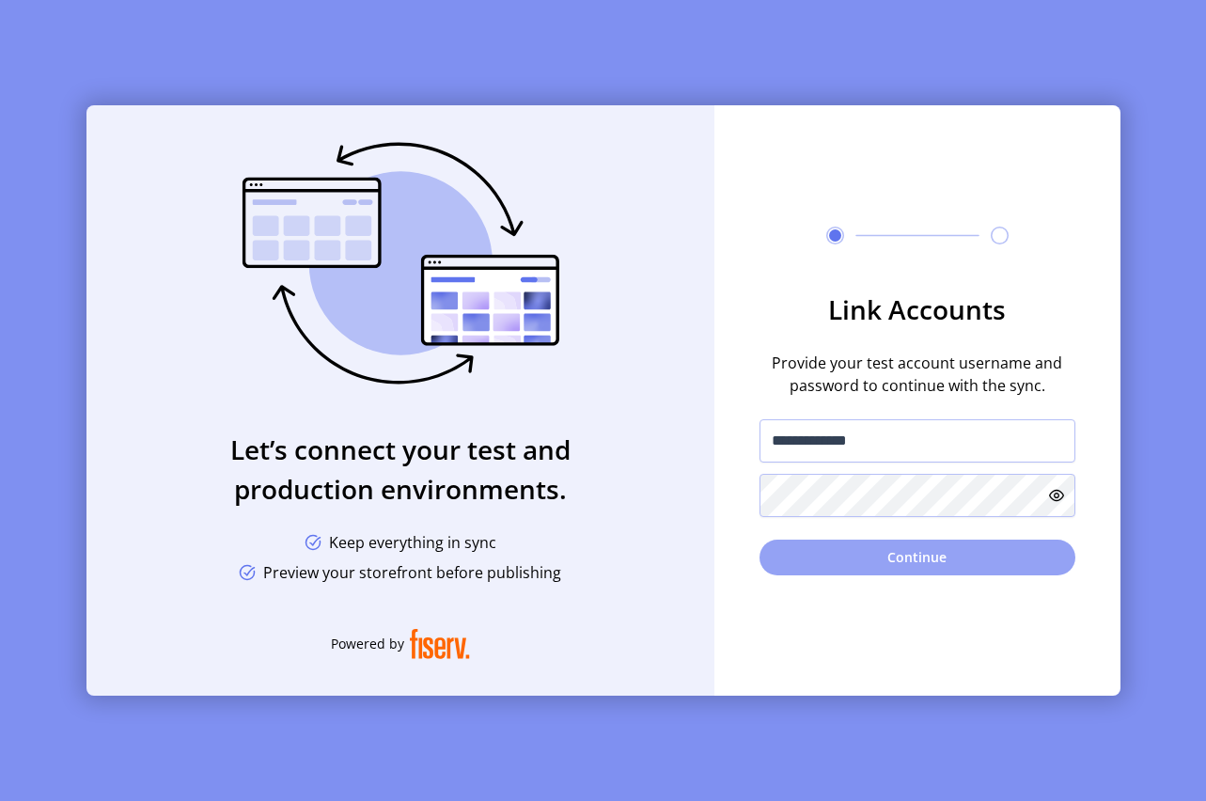 This screenshot has width=1206, height=801. Describe the element at coordinates (917, 309) in the screenshot. I see `h3: Link Accounts` at that location.